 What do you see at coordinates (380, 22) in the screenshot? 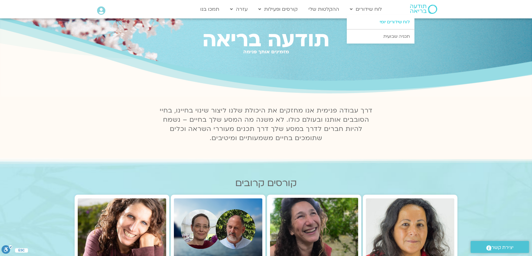
I see `a: לוח שידורים יומי` at bounding box center [380, 22].